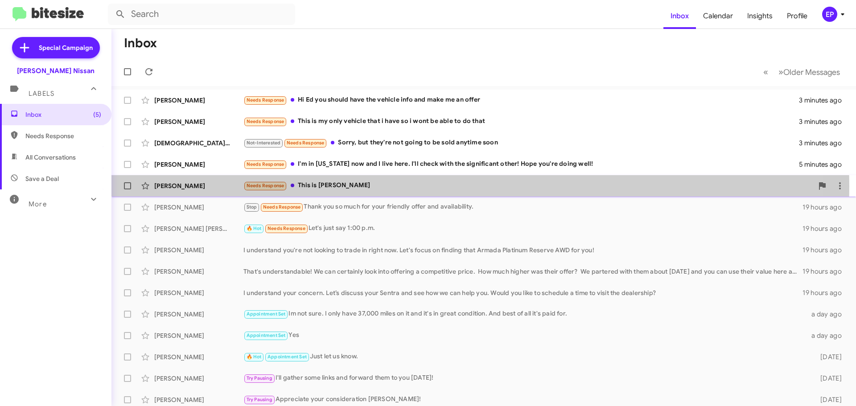 This screenshot has width=856, height=406. What do you see at coordinates (523, 207) in the screenshot?
I see `div: Thank you so much for your friendly offer and availability.` at bounding box center [523, 207].